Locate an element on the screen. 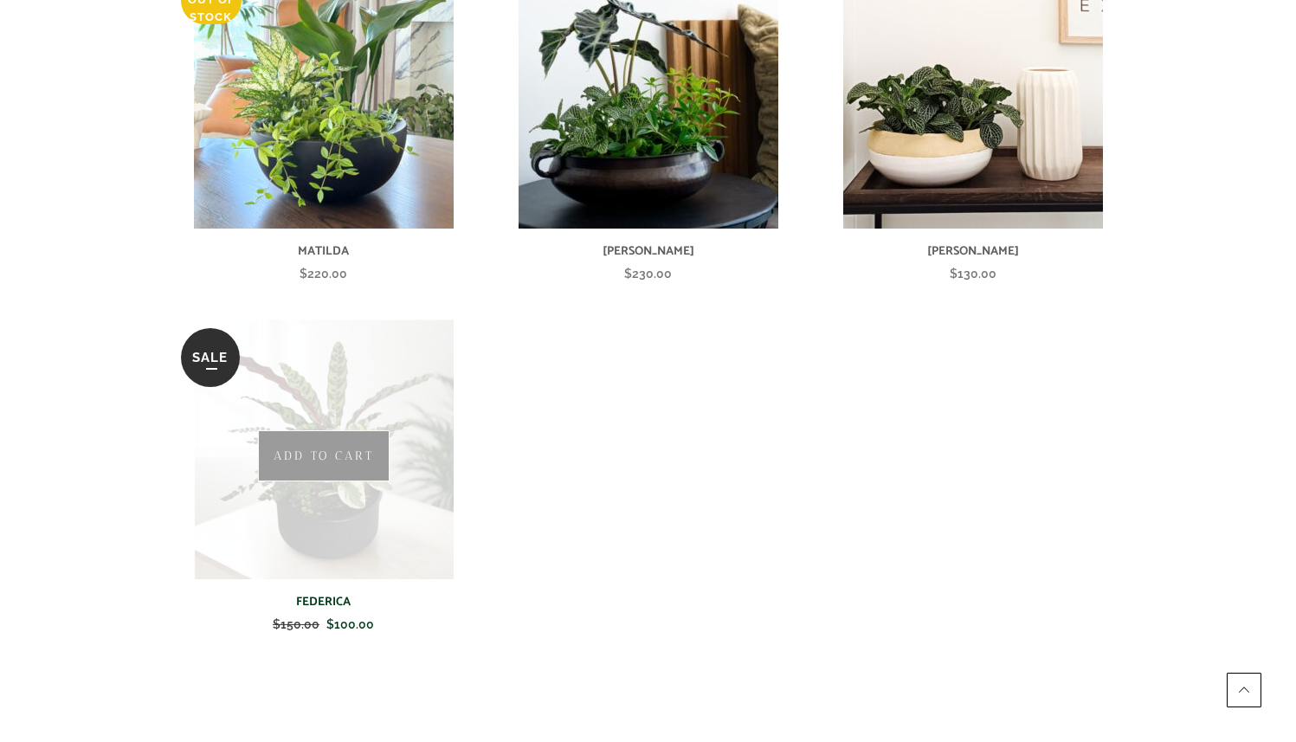  a: Sale FEDERICA is located at coordinates (324, 449).